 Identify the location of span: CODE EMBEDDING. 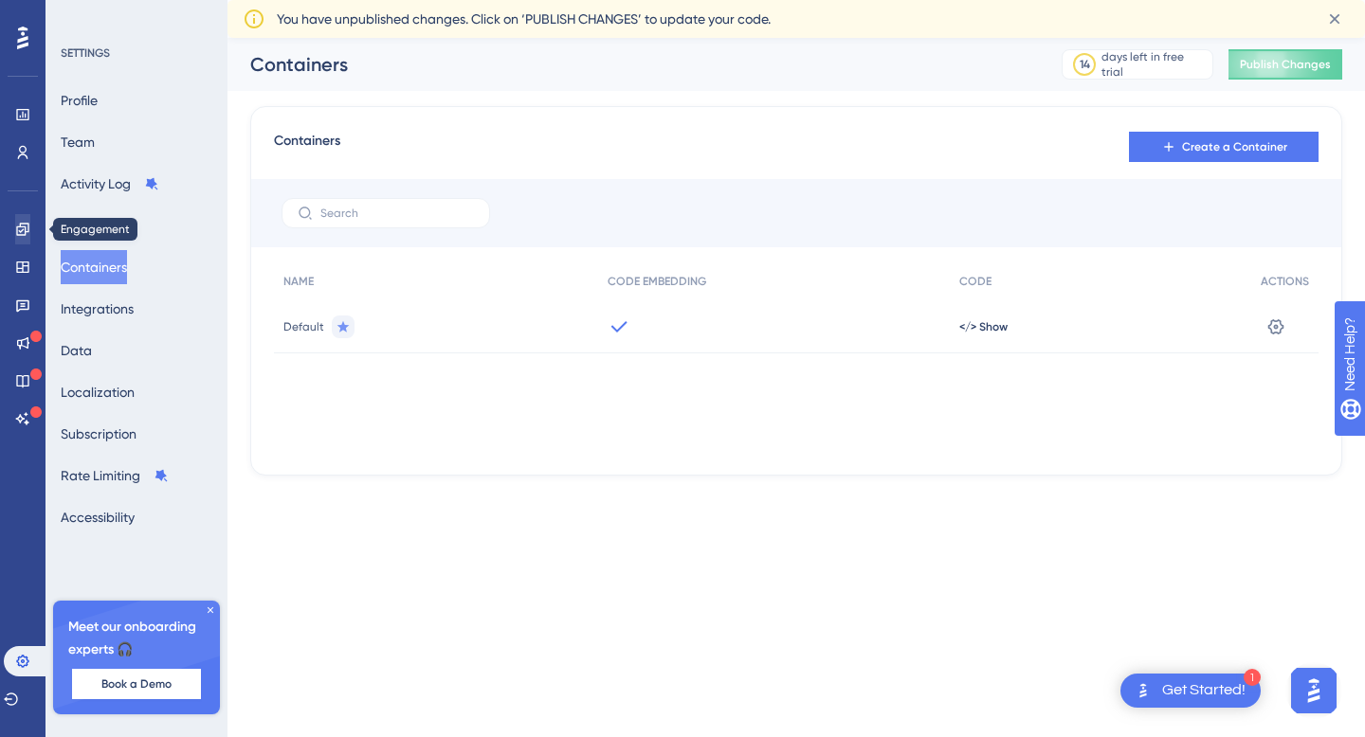
(657, 282).